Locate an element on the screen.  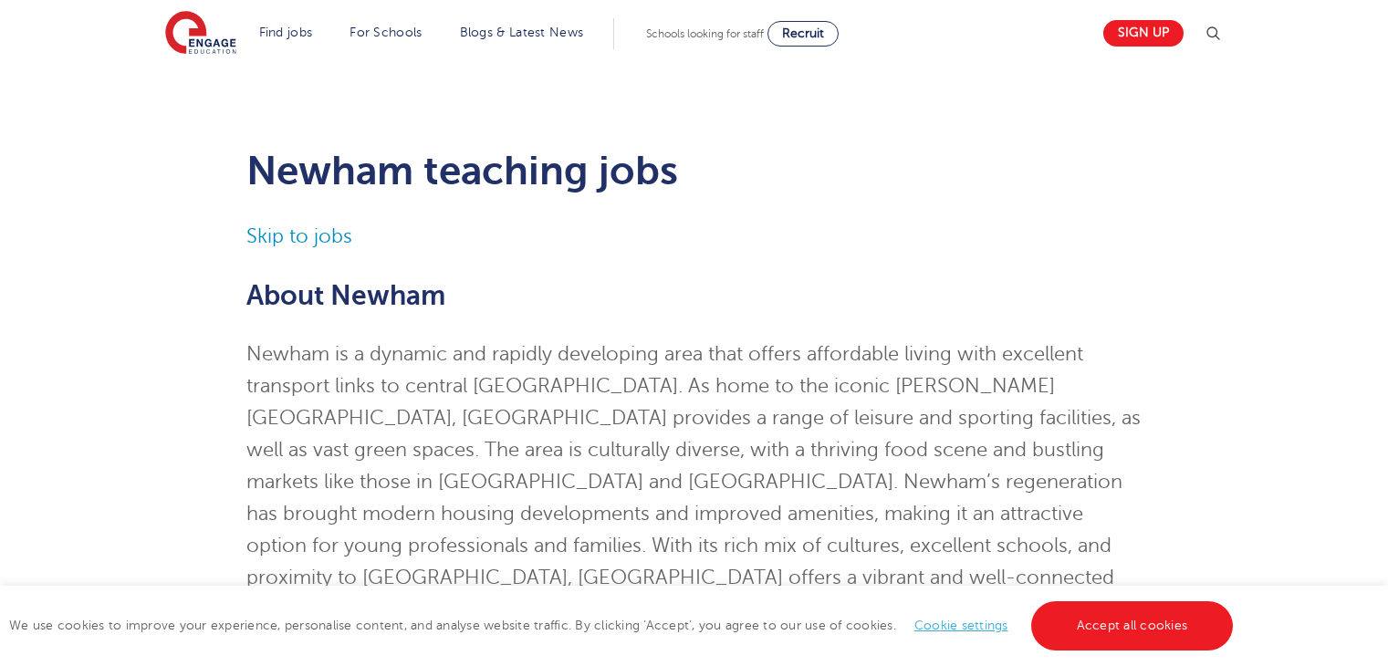
a: For Schools is located at coordinates (385, 32).